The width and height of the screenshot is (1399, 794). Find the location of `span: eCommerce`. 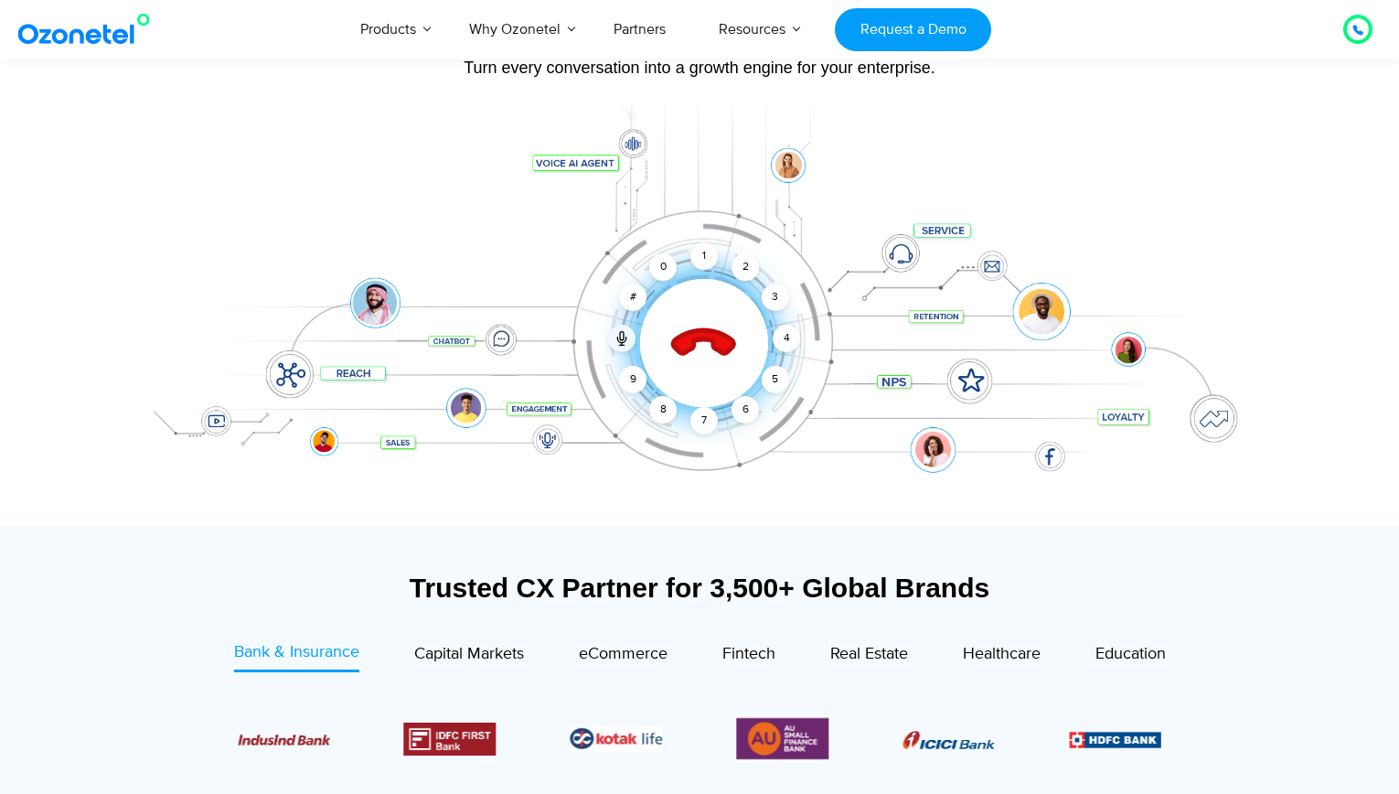

span: eCommerce is located at coordinates (623, 654).